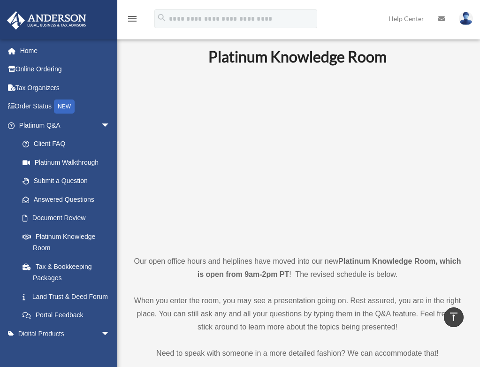 This screenshot has width=480, height=367. What do you see at coordinates (69, 162) in the screenshot?
I see `a: Platinum Walkthrough` at bounding box center [69, 162].